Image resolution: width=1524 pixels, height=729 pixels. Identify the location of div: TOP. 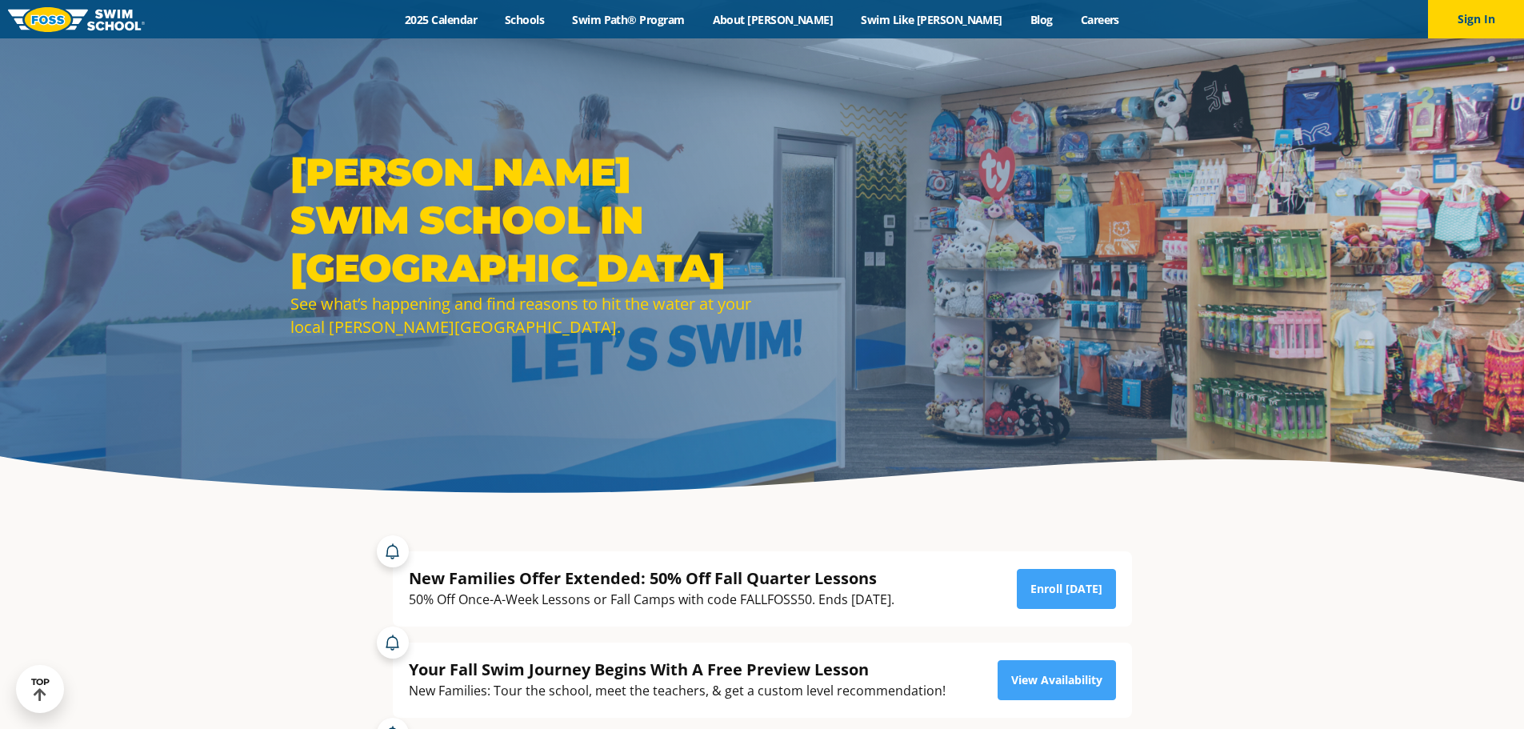
(40, 689).